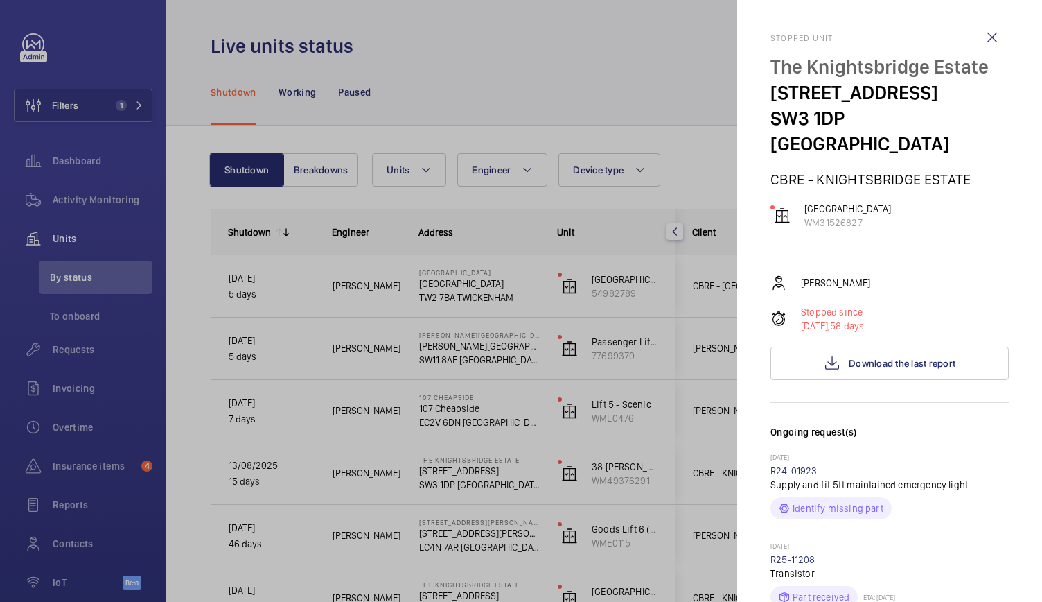 Image resolution: width=1042 pixels, height=602 pixels. What do you see at coordinates (890, 363) in the screenshot?
I see `button: Download the last report` at bounding box center [890, 363].